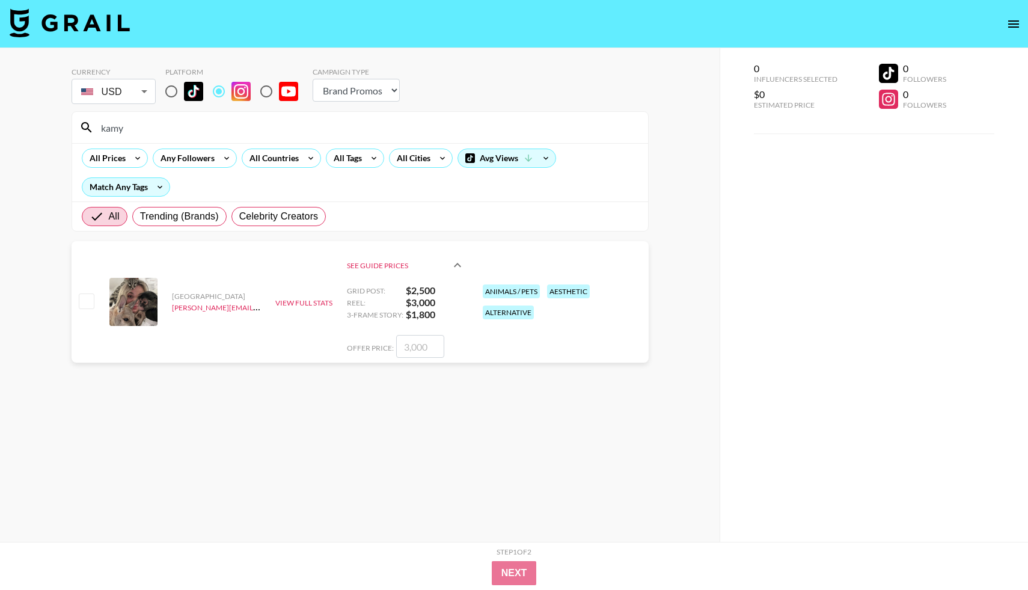 Image resolution: width=1028 pixels, height=590 pixels. Describe the element at coordinates (435, 290) in the screenshot. I see `strong: $ 2,500` at that location.